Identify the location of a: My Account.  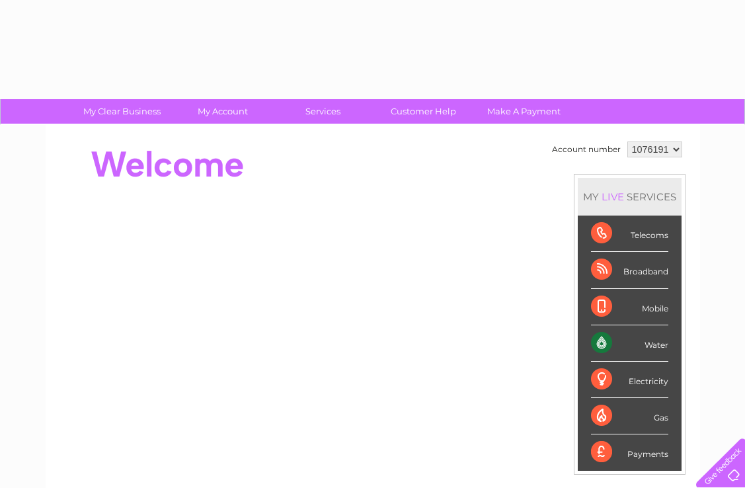
(222, 111).